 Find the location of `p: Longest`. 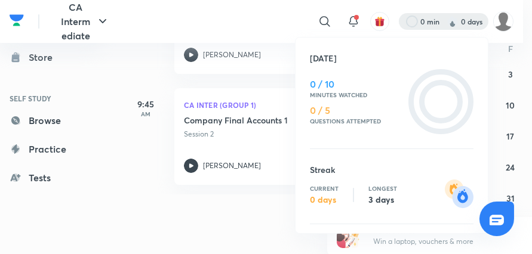

p: Longest is located at coordinates (383, 189).